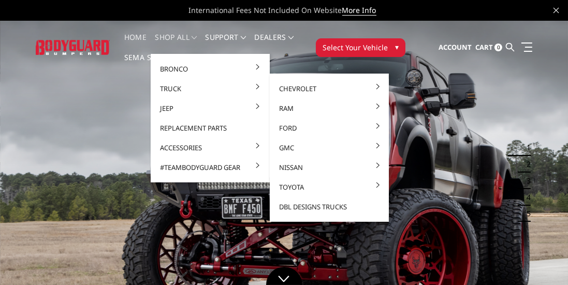 Image resolution: width=568 pixels, height=285 pixels. Describe the element at coordinates (526, 164) in the screenshot. I see `button: 2 of 5` at that location.